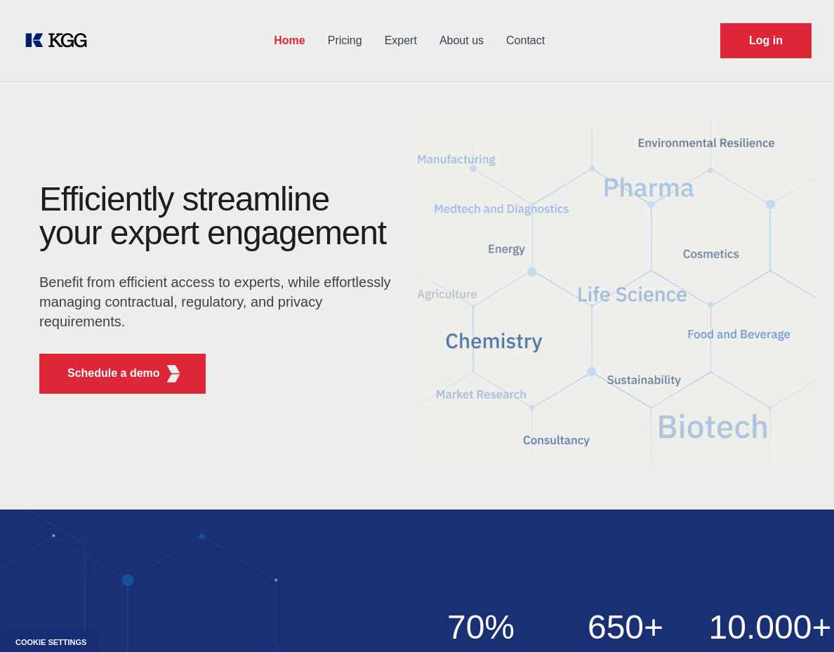 This screenshot has height=652, width=834. I want to click on a: Expert, so click(401, 41).